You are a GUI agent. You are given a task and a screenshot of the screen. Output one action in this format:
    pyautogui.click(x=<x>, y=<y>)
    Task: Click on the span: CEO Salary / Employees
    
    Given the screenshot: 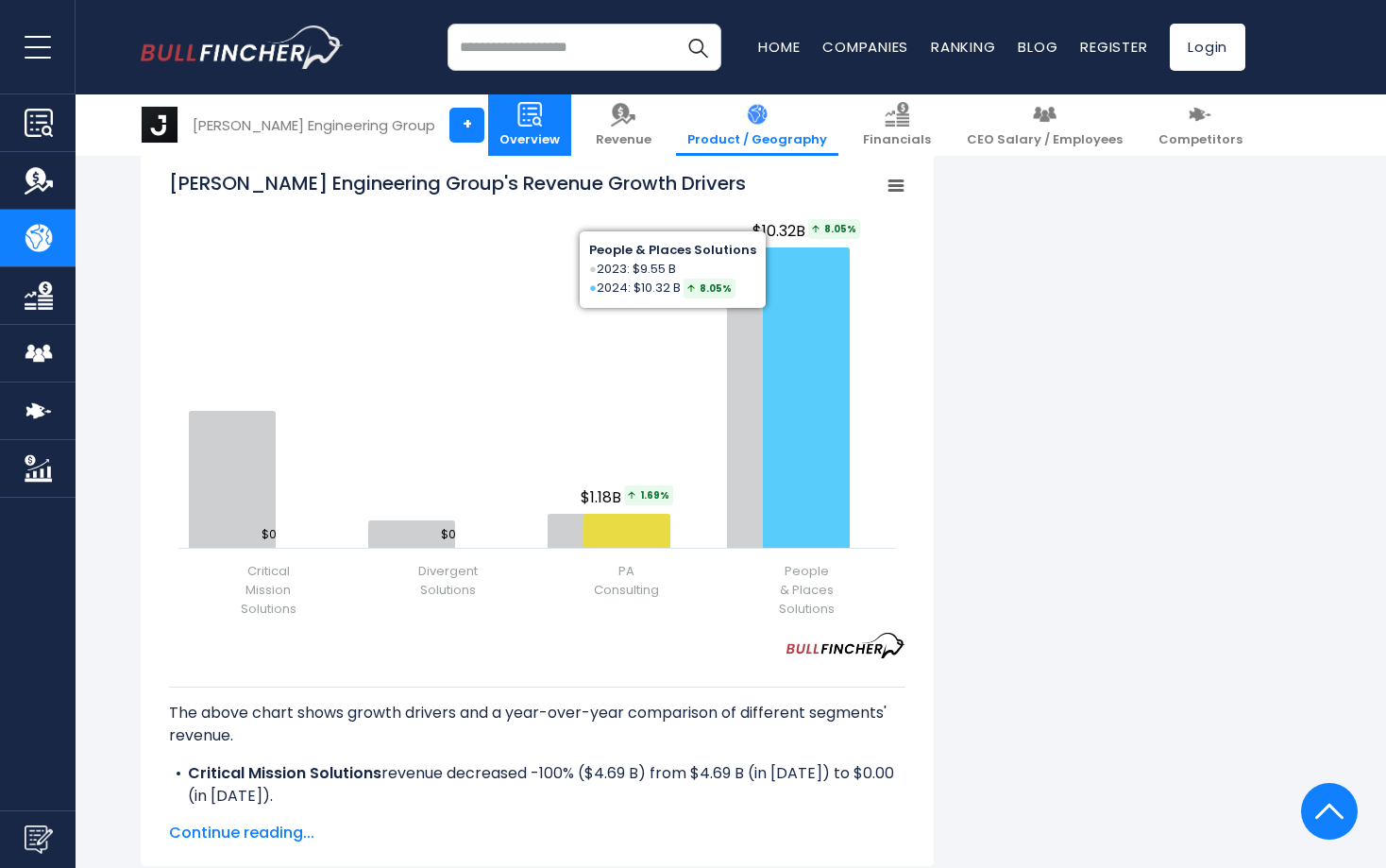 What is the action you would take?
    pyautogui.click(x=1045, y=140)
    